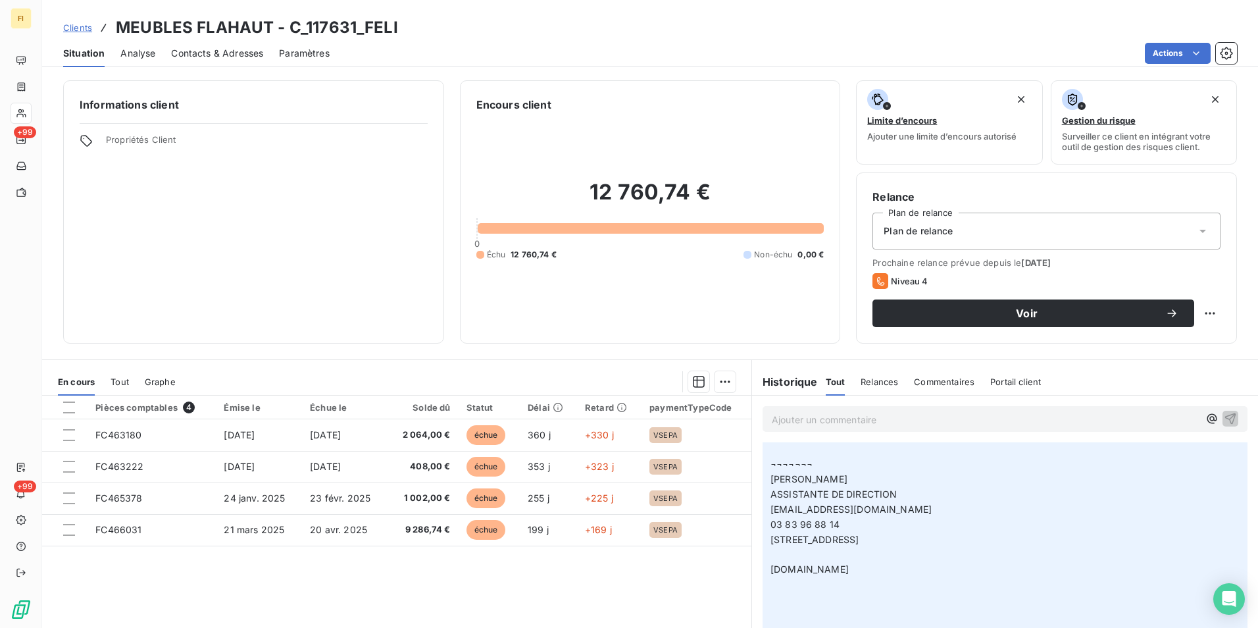 The image size is (1258, 628). I want to click on span: Niveau 4, so click(909, 281).